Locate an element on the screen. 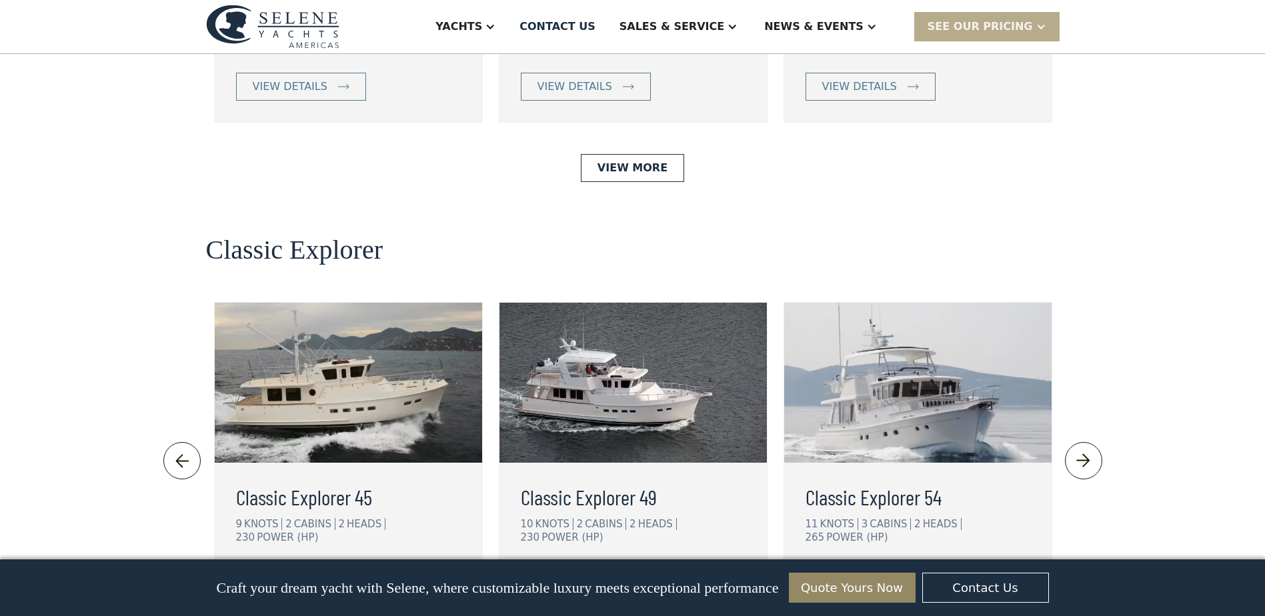 The height and width of the screenshot is (616, 1265). a: View More is located at coordinates (632, 168).